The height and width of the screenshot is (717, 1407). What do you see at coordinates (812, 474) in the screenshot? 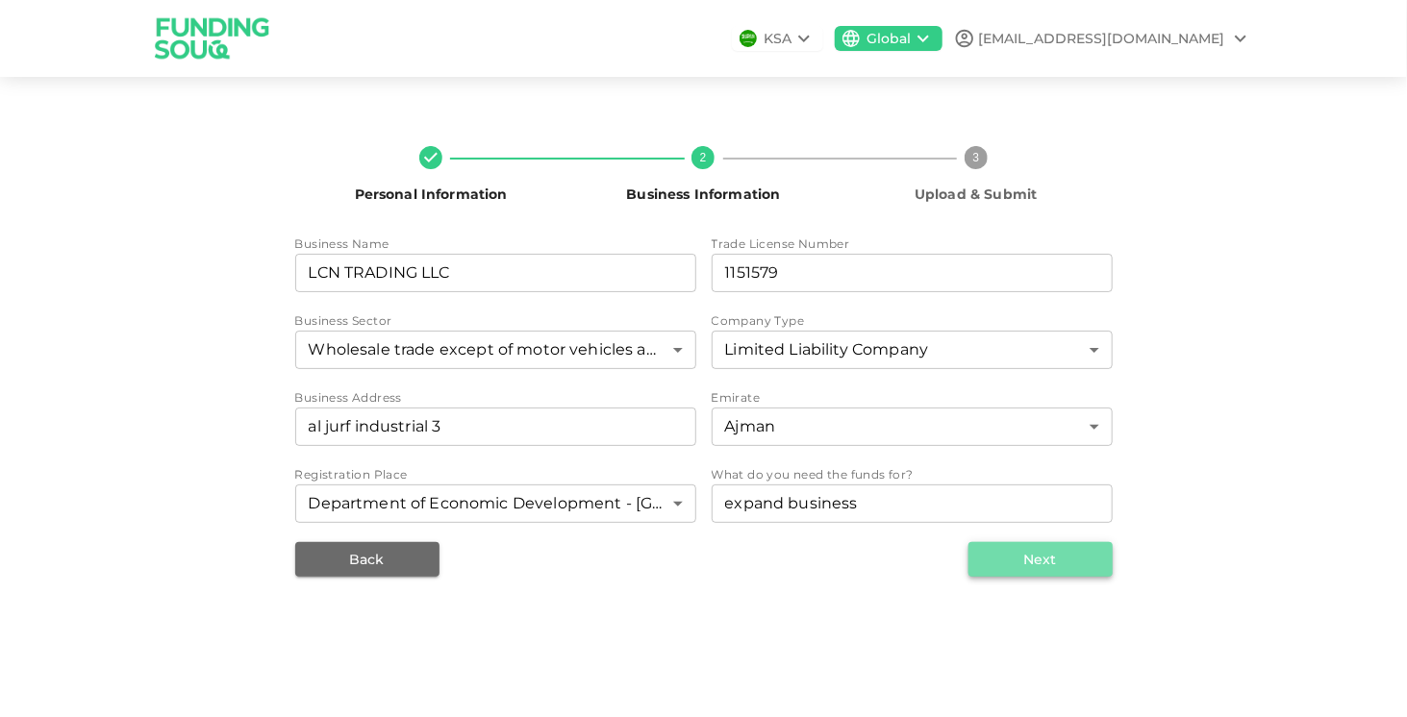
I see `span: What do you need the funds for?` at bounding box center [812, 474].